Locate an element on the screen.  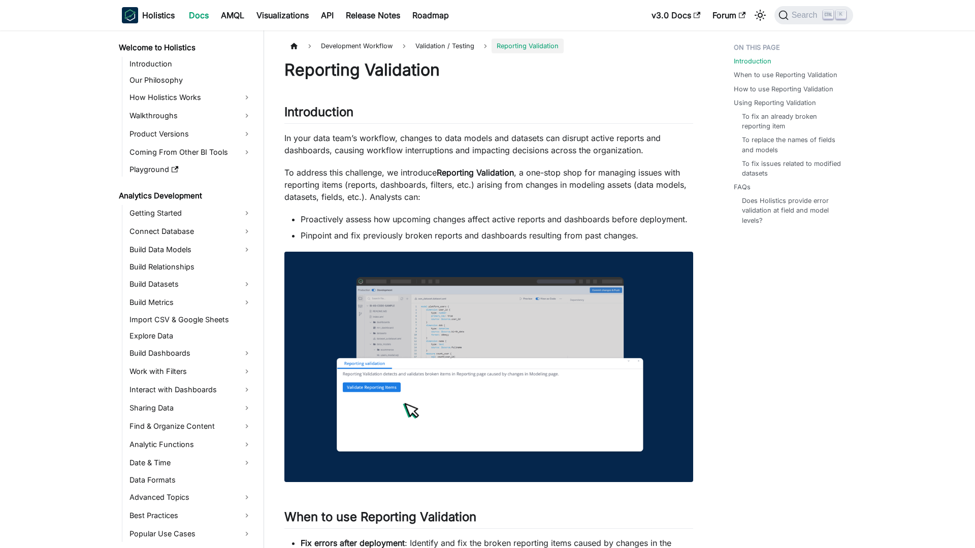
a: To replace the names of fields and models is located at coordinates (792, 145).